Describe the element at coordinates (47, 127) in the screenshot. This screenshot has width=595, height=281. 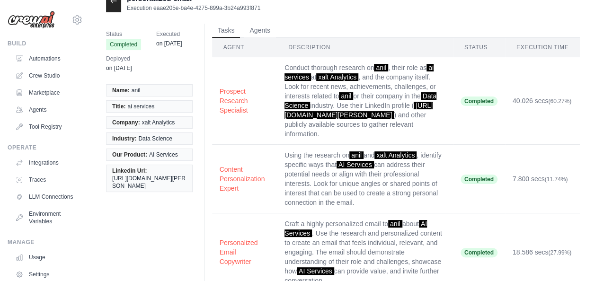
I see `a: Tool Registry` at that location.